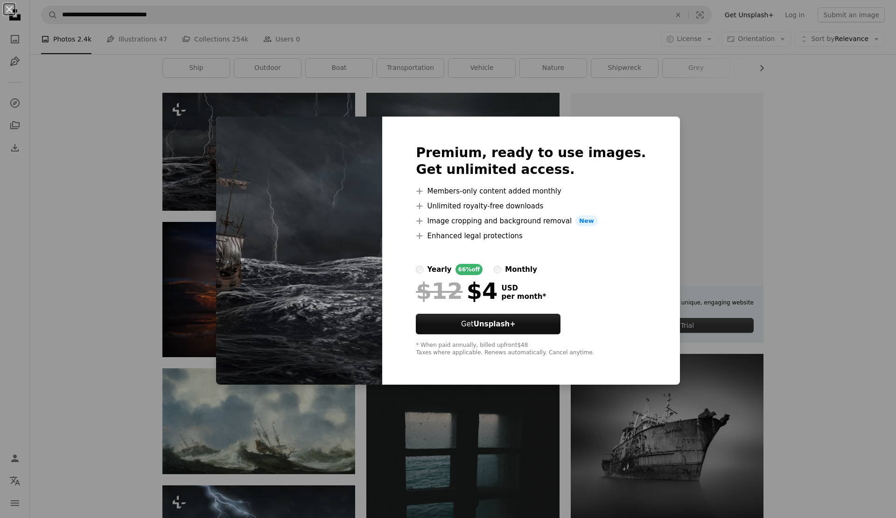 The image size is (896, 518). What do you see at coordinates (299, 251) in the screenshot?
I see `img: premium_photo-1726989863790-e31ee30770ce` at bounding box center [299, 251].